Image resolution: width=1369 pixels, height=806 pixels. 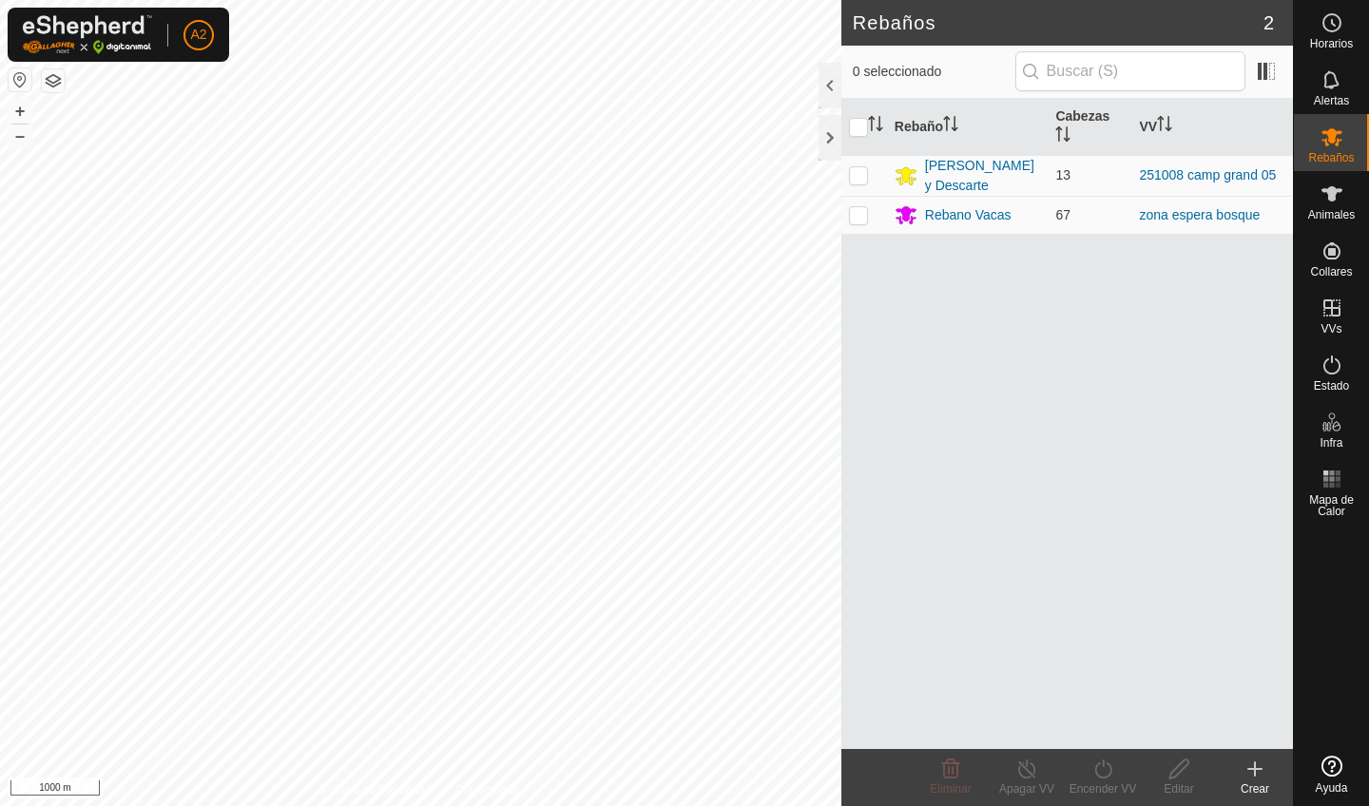 What do you see at coordinates (198, 34) in the screenshot?
I see `span: A2` at bounding box center [198, 34].